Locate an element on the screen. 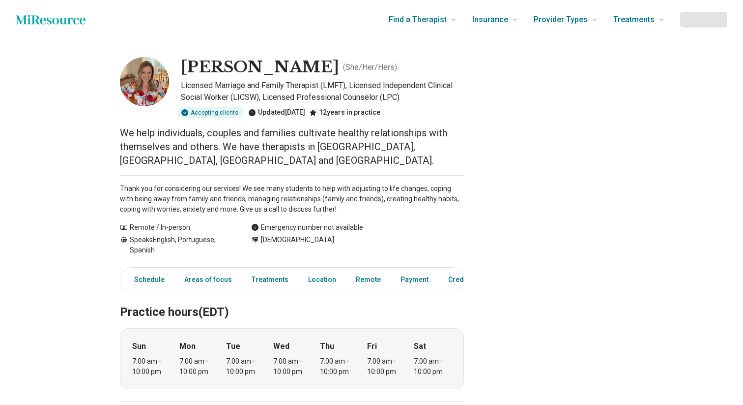 This screenshot has width=743, height=405. strong: Sat is located at coordinates (420, 346).